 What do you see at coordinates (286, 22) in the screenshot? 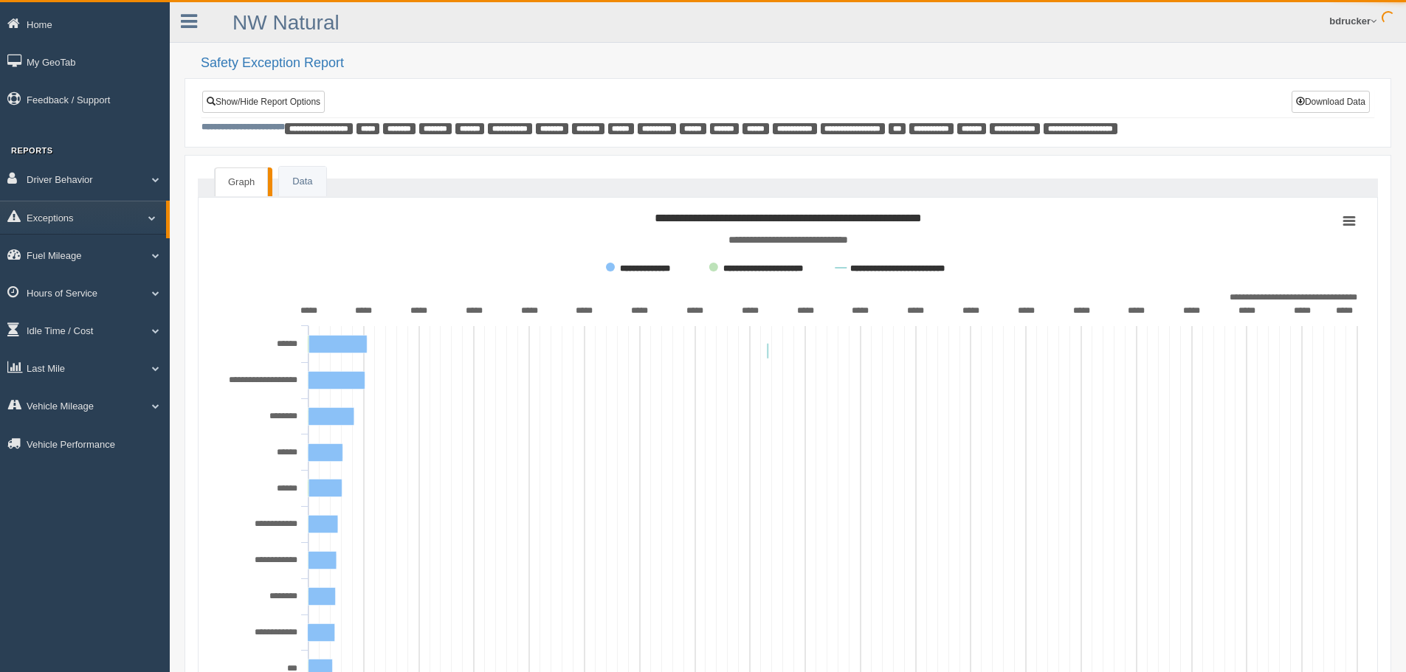
I see `a: NW Natural` at bounding box center [286, 22].